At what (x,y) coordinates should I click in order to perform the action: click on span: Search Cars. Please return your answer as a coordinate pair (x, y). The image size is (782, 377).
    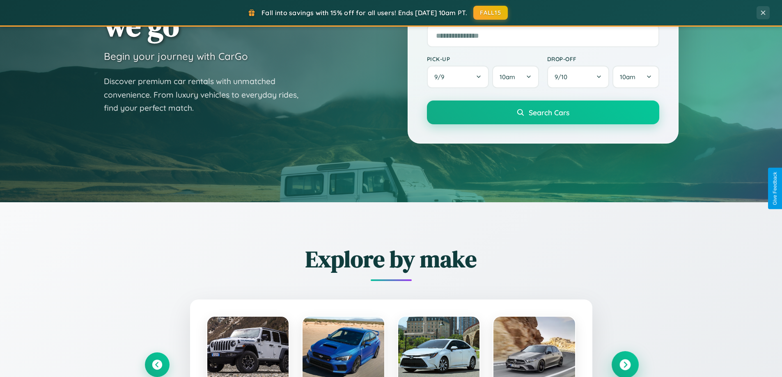
    Looking at the image, I should click on (549, 112).